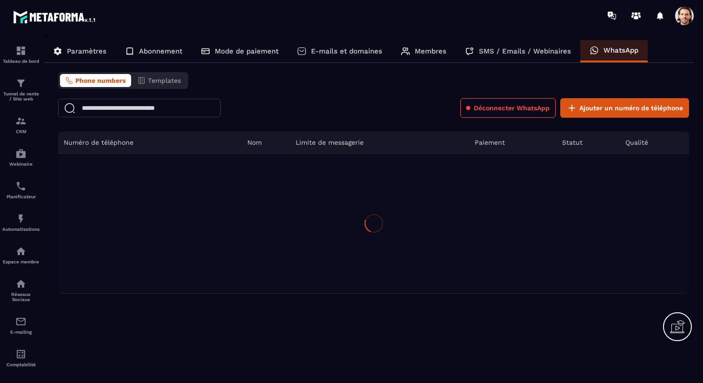 This screenshot has width=703, height=383. What do you see at coordinates (21, 297) in the screenshot?
I see `p: Réseaux Sociaux` at bounding box center [21, 297].